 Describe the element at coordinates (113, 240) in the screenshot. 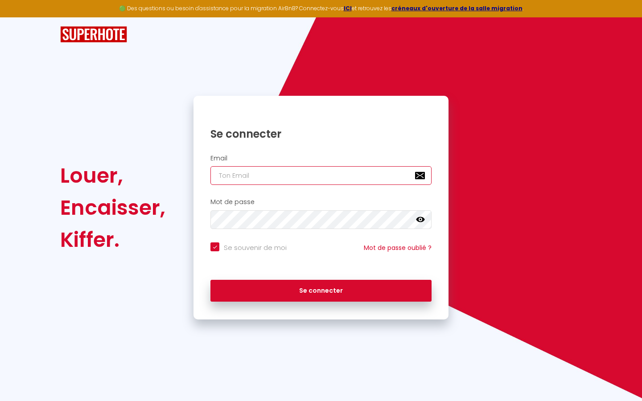

I see `div: Kiffer.` at that location.